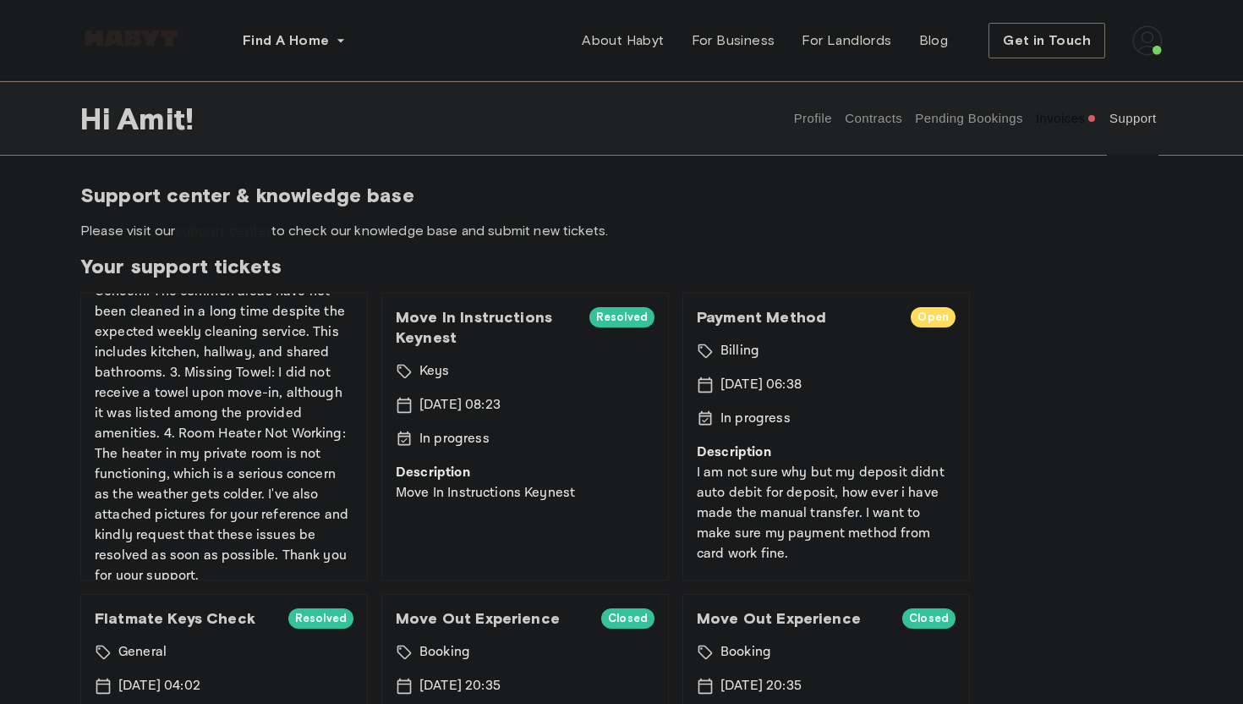 This screenshot has height=704, width=1243. What do you see at coordinates (294, 41) in the screenshot?
I see `button: Find A Home` at bounding box center [294, 41].